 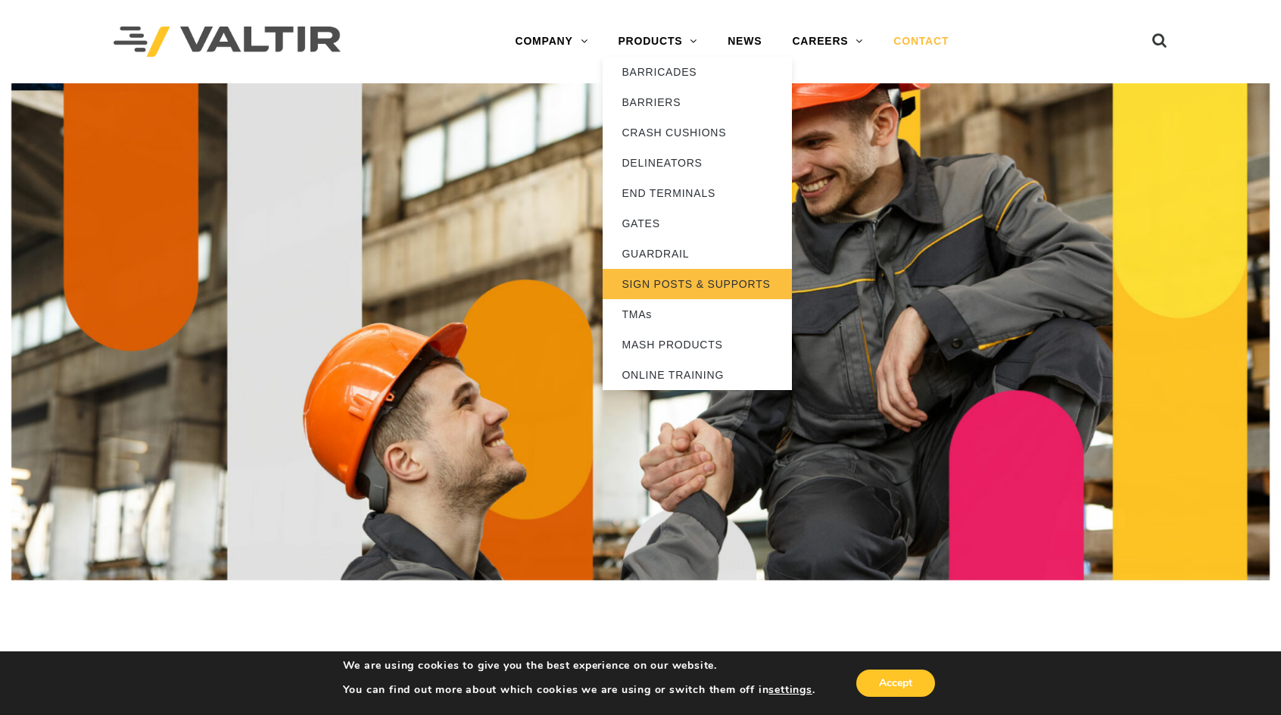 What do you see at coordinates (828, 42) in the screenshot?
I see `a: CAREERS` at bounding box center [828, 42].